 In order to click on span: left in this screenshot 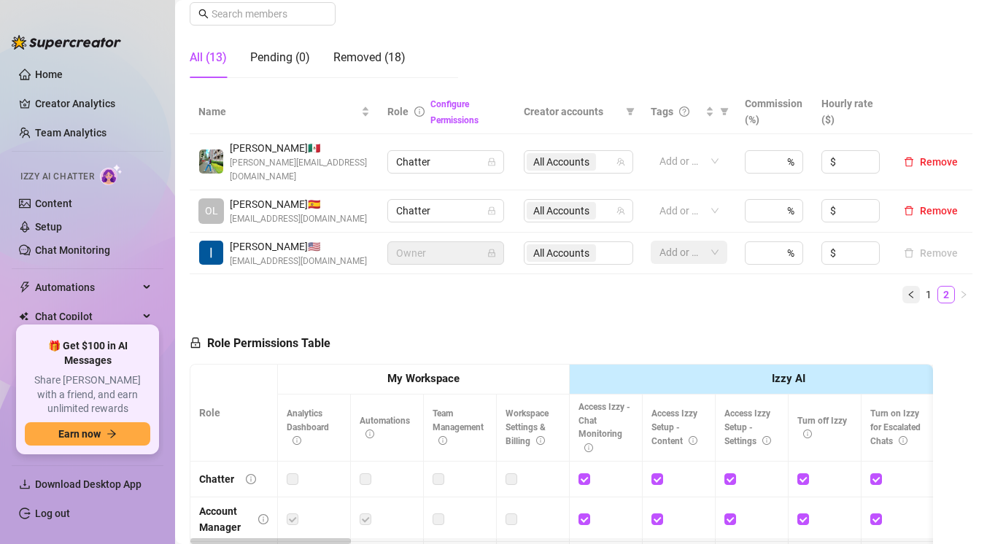, I will do `click(912, 295)`.